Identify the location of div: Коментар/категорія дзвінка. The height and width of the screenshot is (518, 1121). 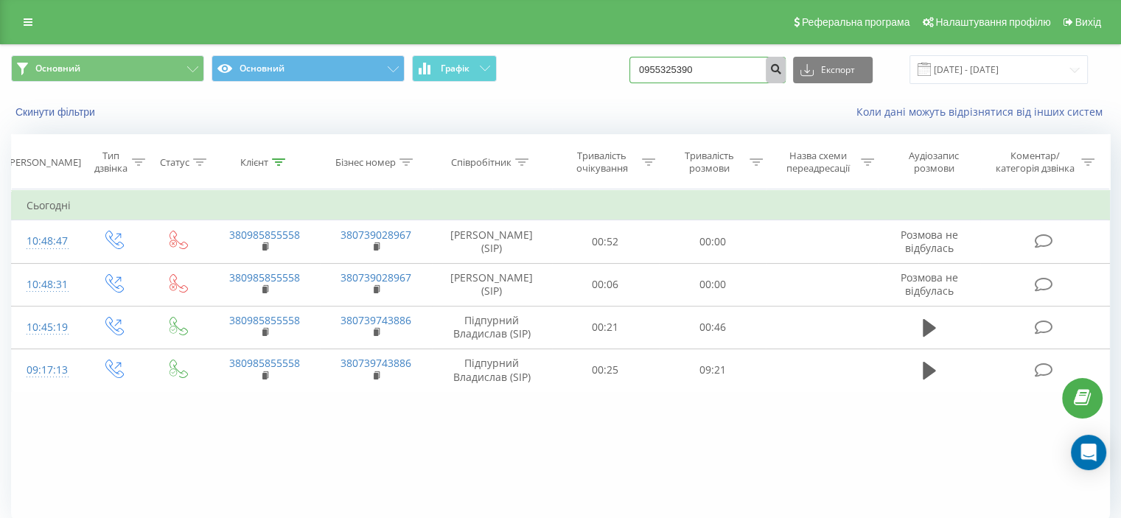
(1034, 162).